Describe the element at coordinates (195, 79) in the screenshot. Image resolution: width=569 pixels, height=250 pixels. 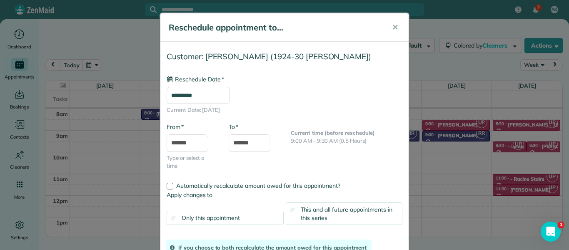
I see `label: Reschedule Date` at that location.